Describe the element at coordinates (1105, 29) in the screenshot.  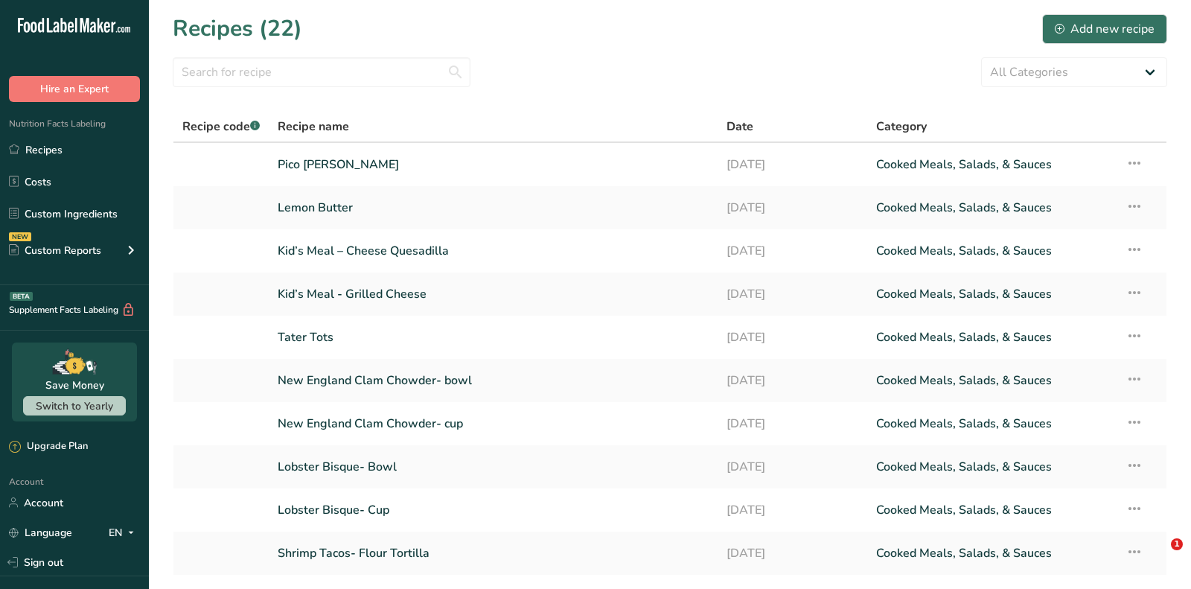
I see `div: Add new recipe` at that location.